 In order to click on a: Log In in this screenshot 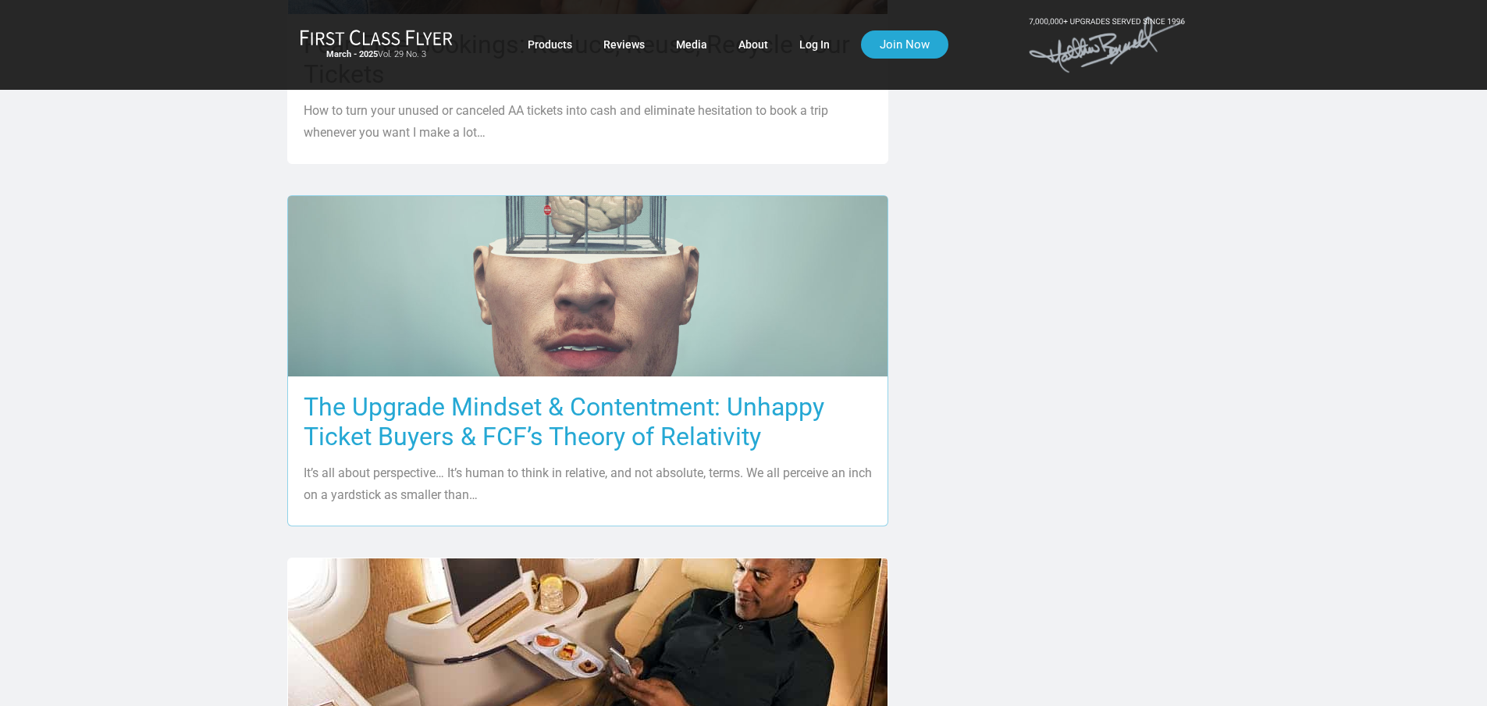, I will do `click(814, 44)`.